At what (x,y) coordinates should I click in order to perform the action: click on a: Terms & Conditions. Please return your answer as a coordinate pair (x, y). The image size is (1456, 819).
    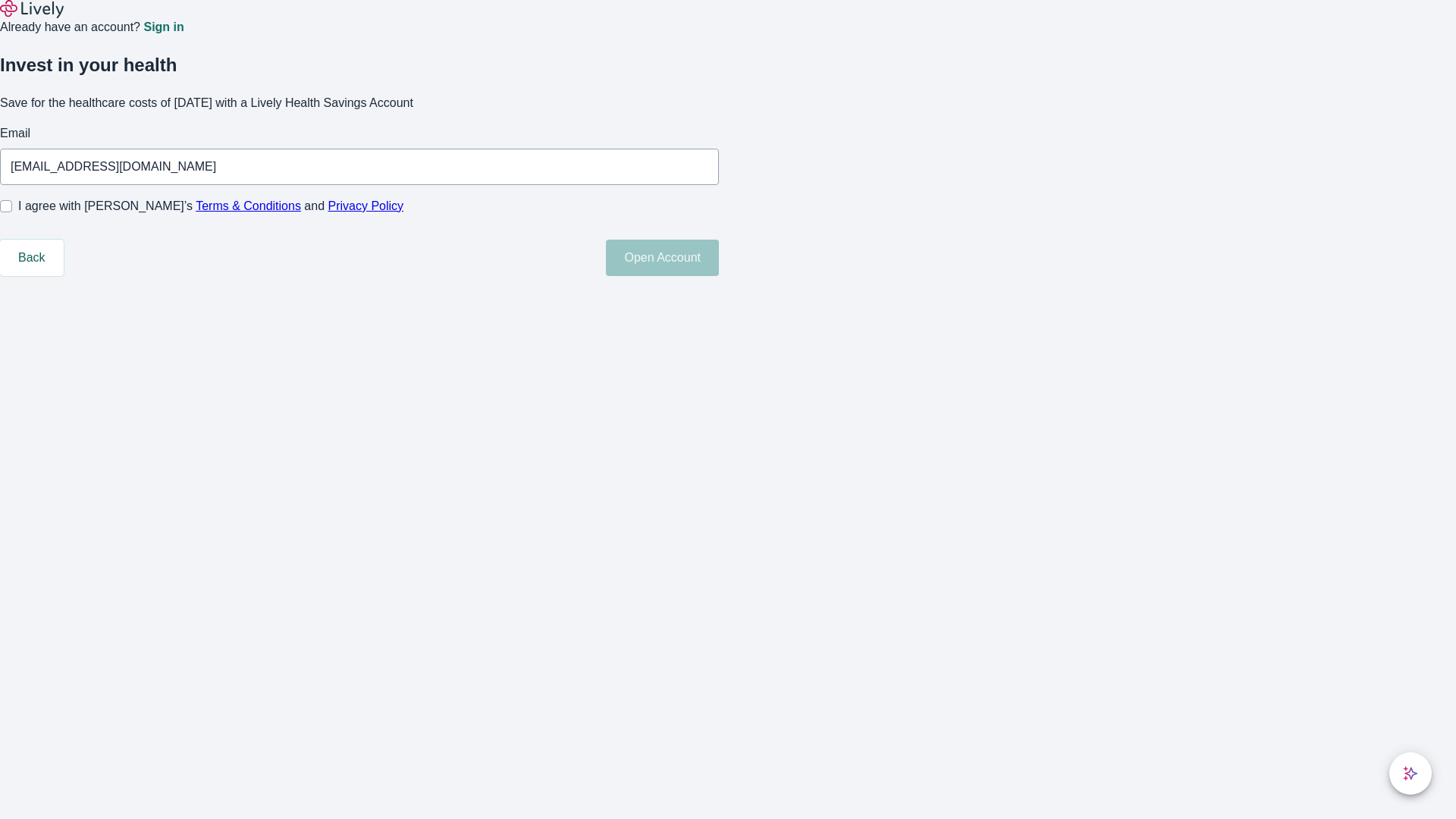
    Looking at the image, I should click on (248, 206).